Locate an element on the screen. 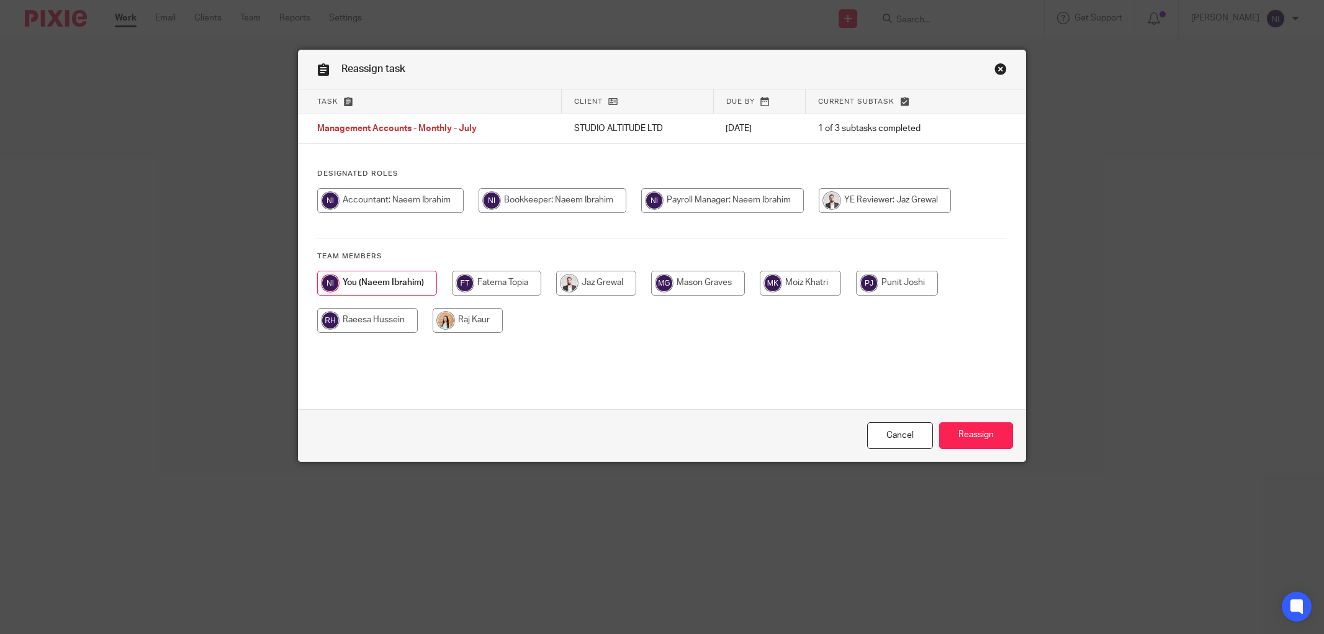 The width and height of the screenshot is (1324, 634). span: Task is located at coordinates (328, 101).